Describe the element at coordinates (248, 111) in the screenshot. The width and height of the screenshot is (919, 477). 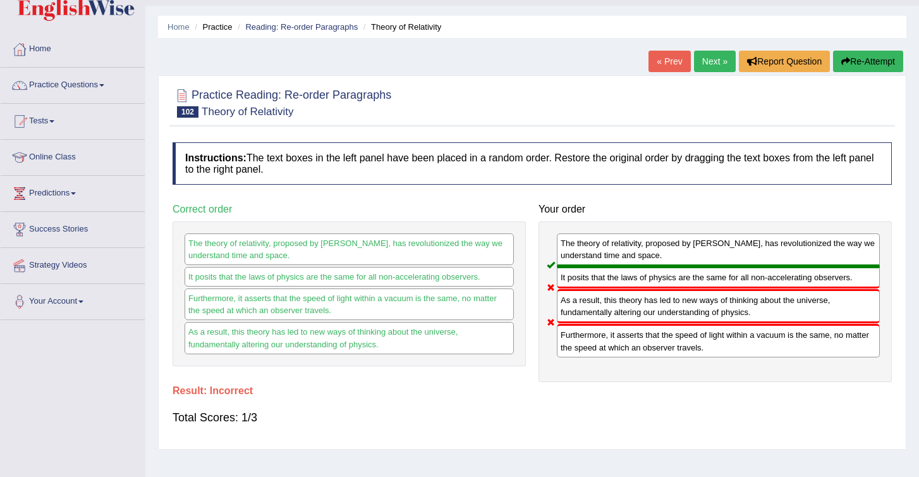
I see `small: Theory of Relativity` at that location.